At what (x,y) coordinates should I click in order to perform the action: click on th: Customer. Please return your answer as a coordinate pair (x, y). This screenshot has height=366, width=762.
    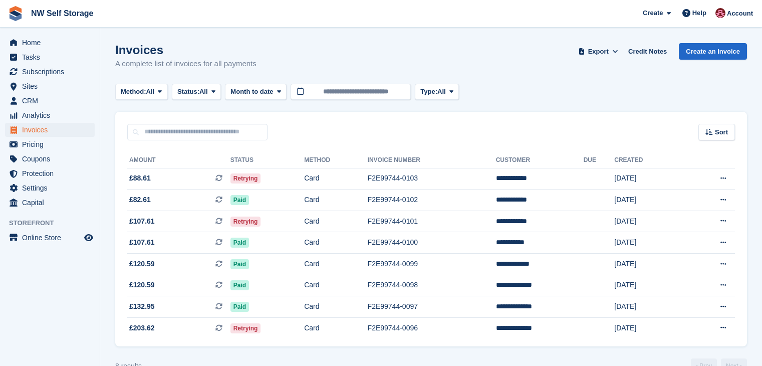
    Looking at the image, I should click on (540, 160).